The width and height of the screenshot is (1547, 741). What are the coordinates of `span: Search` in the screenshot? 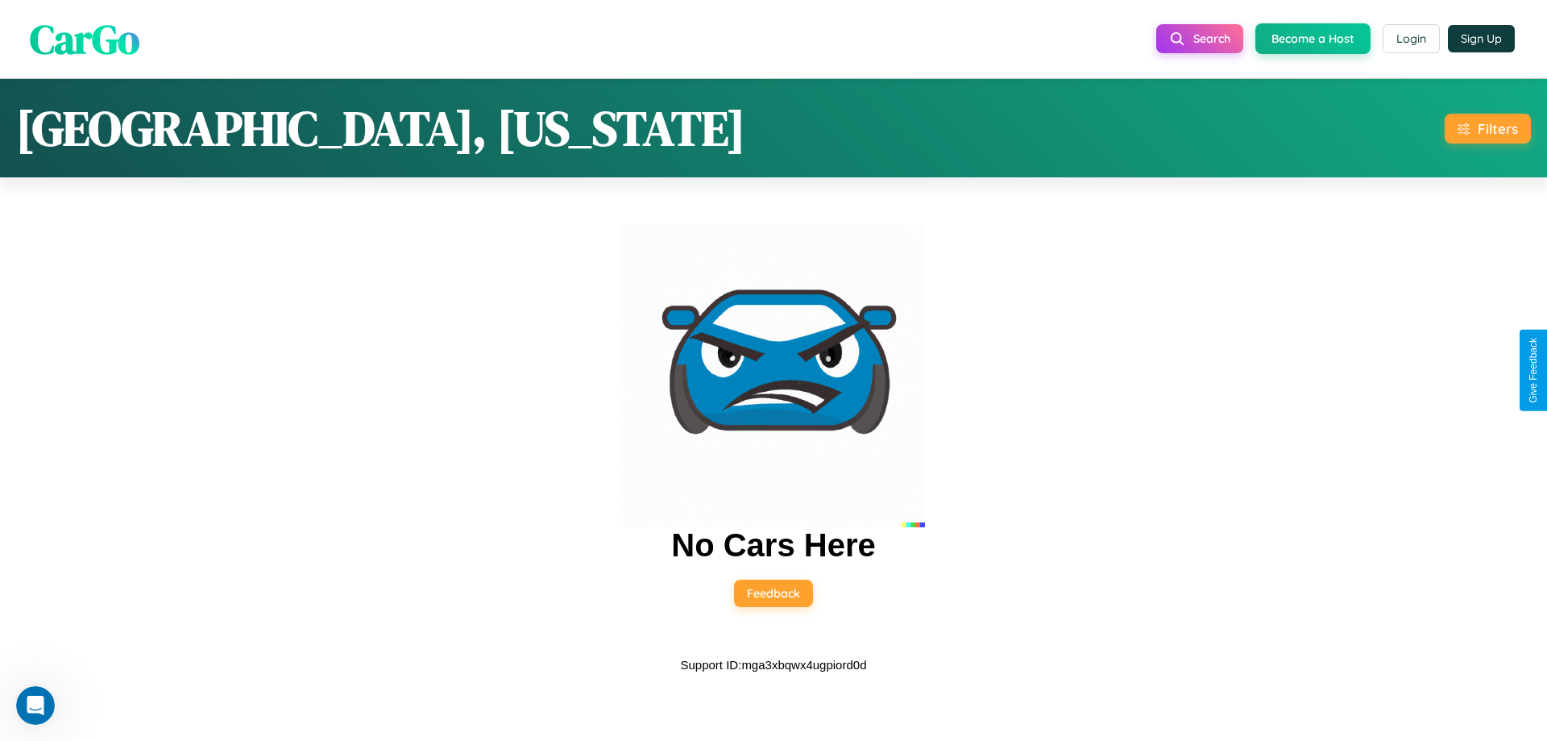 It's located at (1212, 39).